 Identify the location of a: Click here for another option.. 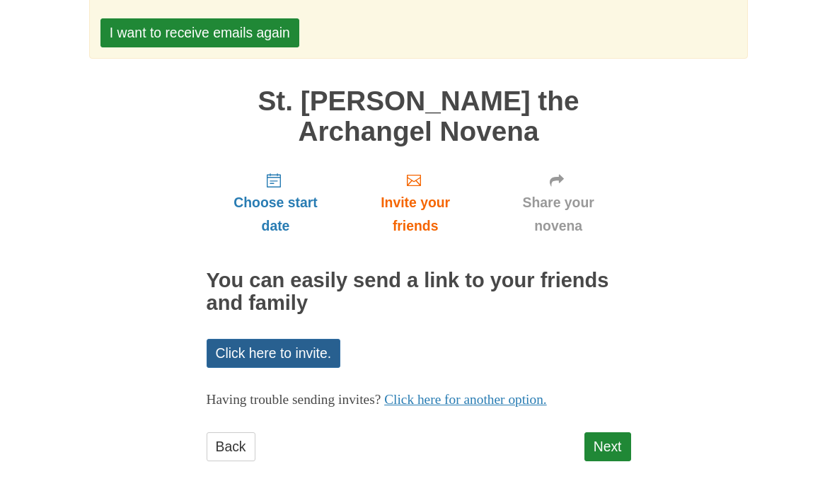
(466, 399).